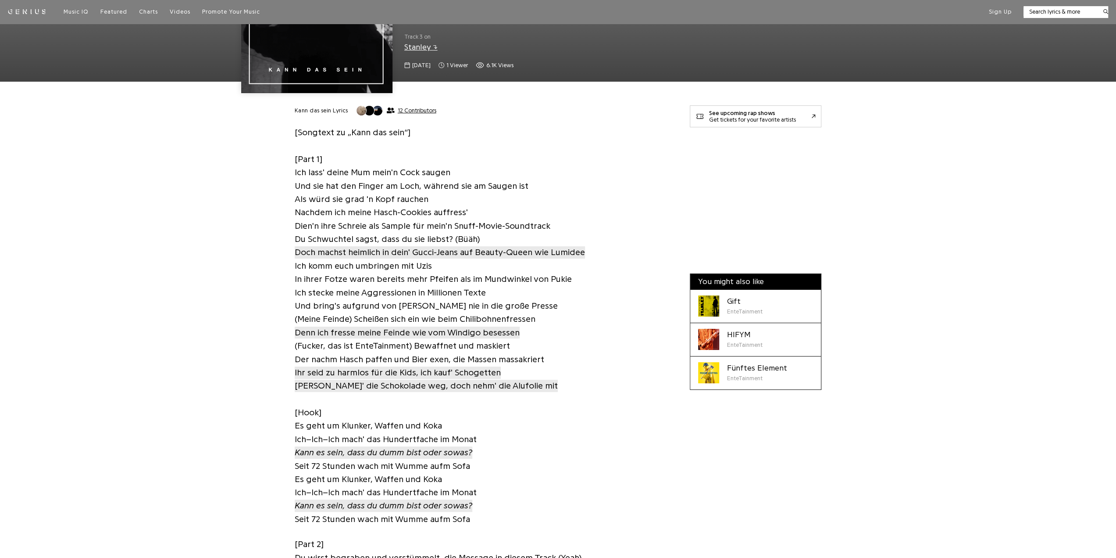 The width and height of the screenshot is (1116, 558). What do you see at coordinates (231, 12) in the screenshot?
I see `a: Promote Your Music` at bounding box center [231, 12].